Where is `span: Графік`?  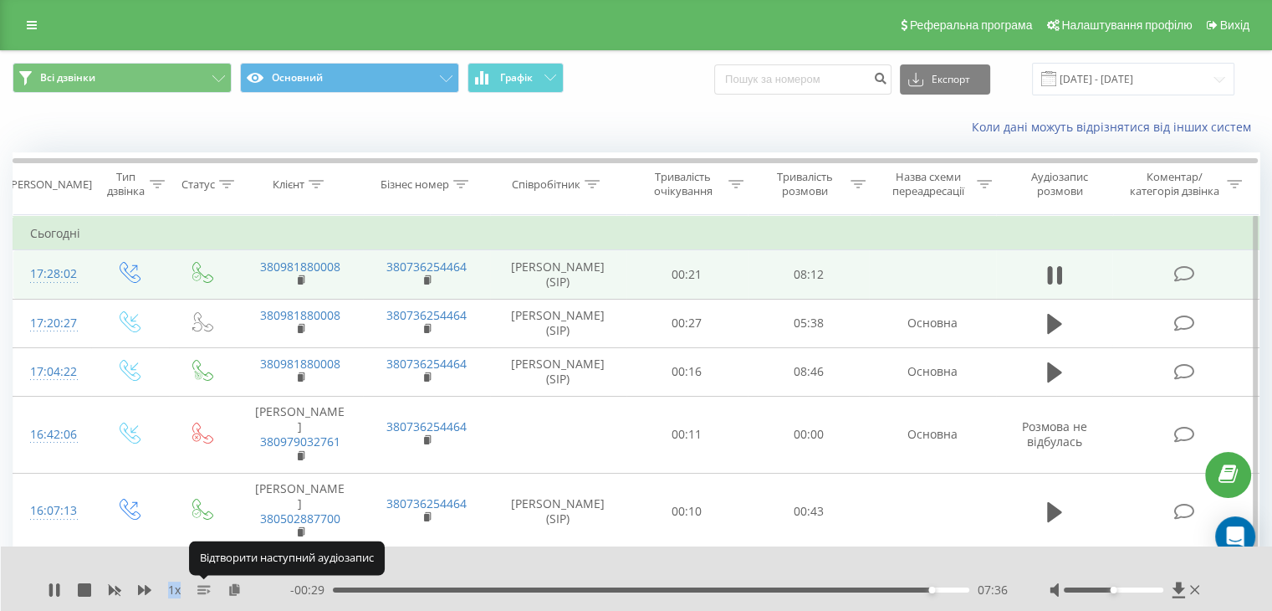
span: Графік is located at coordinates (516, 78).